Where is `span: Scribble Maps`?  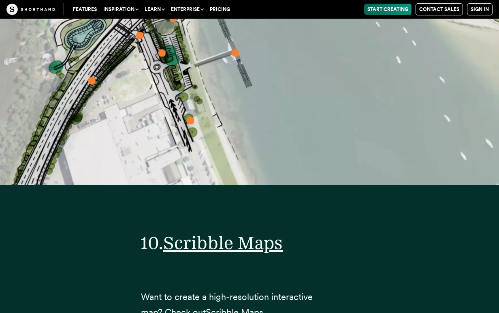
span: Scribble Maps is located at coordinates (223, 242).